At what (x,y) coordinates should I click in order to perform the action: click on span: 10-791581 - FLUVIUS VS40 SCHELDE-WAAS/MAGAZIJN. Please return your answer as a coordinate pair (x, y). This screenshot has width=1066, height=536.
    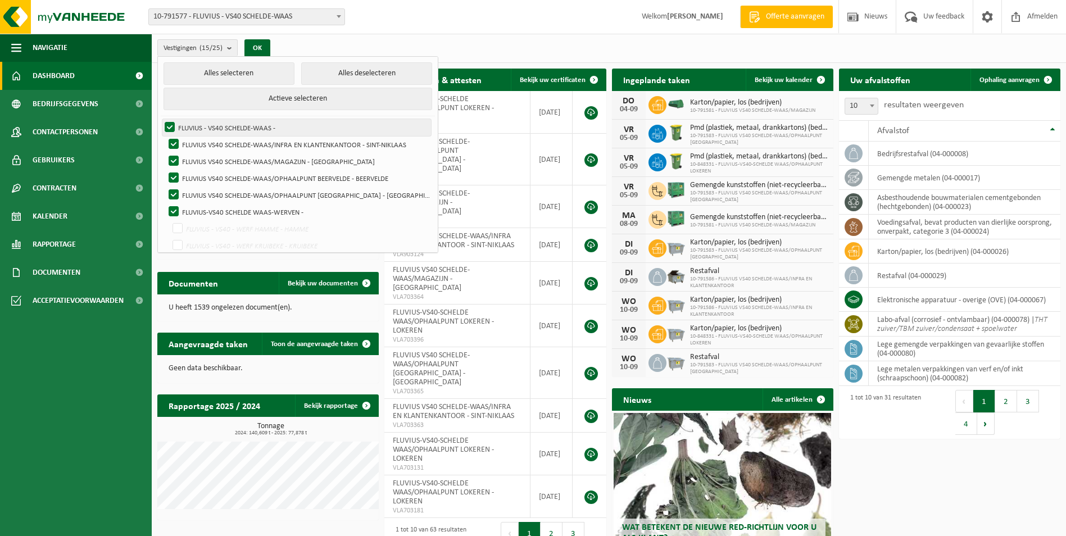
    Looking at the image, I should click on (759, 225).